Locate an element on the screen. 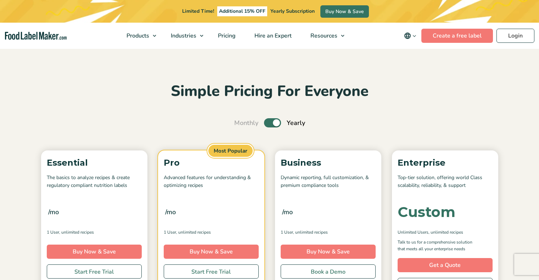 Image resolution: width=539 pixels, height=280 pixels. a: Products is located at coordinates (138, 36).